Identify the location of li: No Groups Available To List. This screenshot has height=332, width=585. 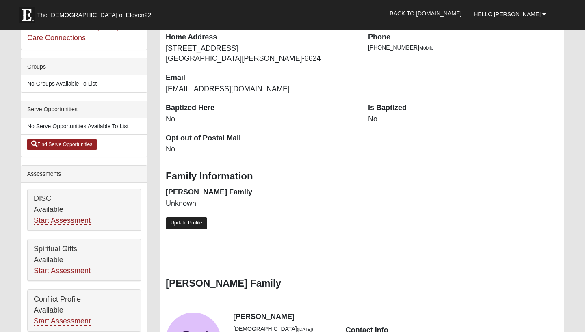
(84, 84).